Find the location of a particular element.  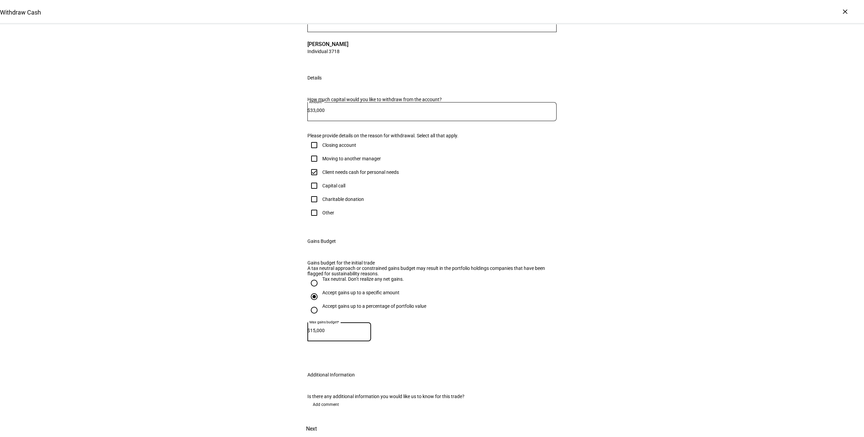

span: Next is located at coordinates (311, 429).